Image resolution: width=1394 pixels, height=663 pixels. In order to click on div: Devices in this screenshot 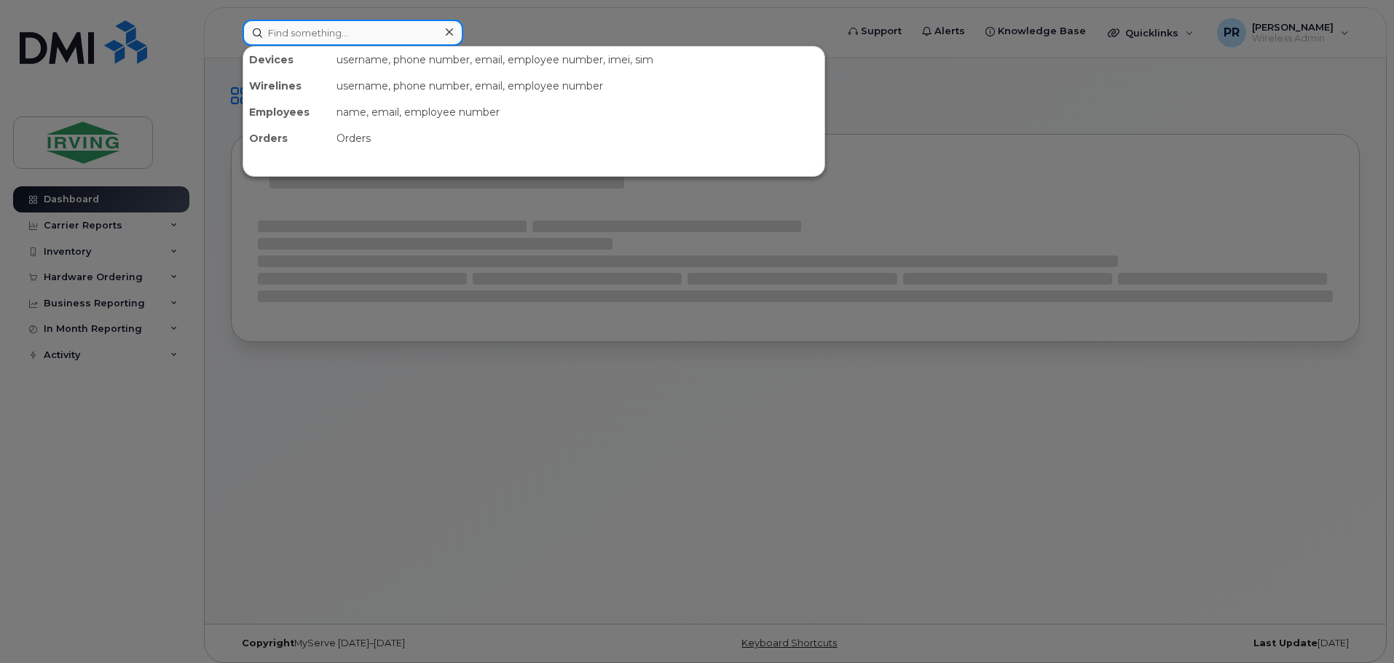, I will do `click(287, 60)`.